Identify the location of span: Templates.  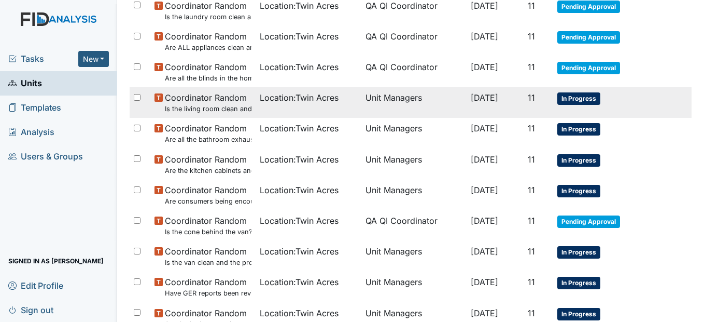
(35, 107).